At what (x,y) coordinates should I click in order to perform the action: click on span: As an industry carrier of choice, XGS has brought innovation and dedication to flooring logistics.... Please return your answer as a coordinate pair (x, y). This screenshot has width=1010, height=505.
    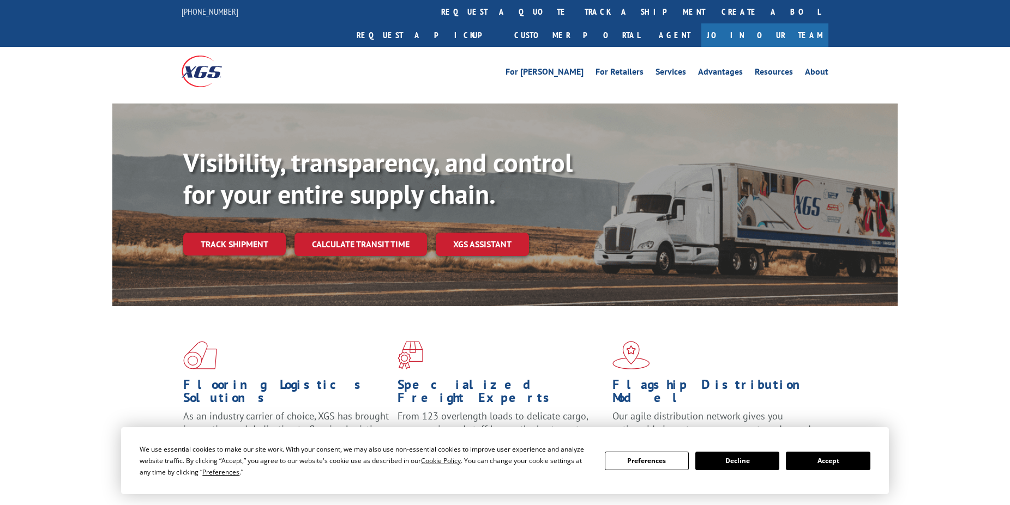
    Looking at the image, I should click on (286, 429).